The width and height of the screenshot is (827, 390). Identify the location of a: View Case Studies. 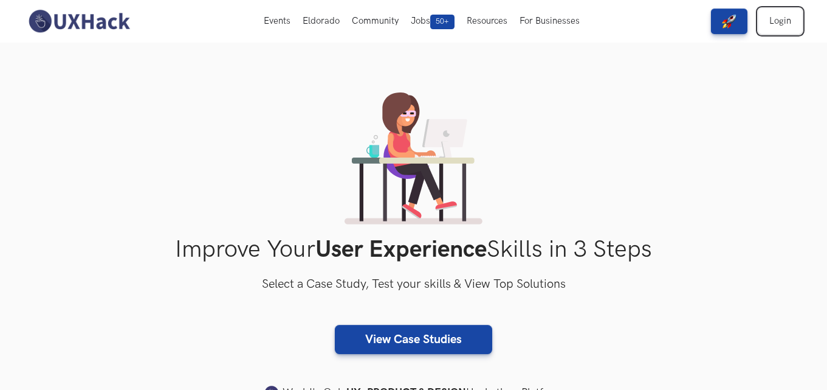
(413, 339).